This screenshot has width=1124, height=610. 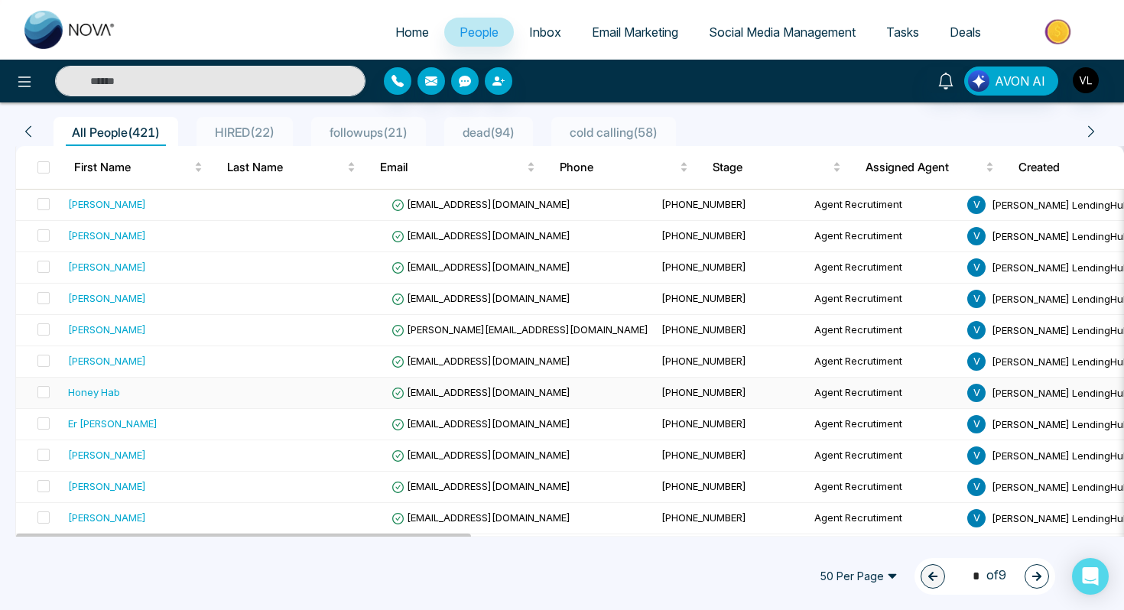 I want to click on span: People, so click(x=479, y=32).